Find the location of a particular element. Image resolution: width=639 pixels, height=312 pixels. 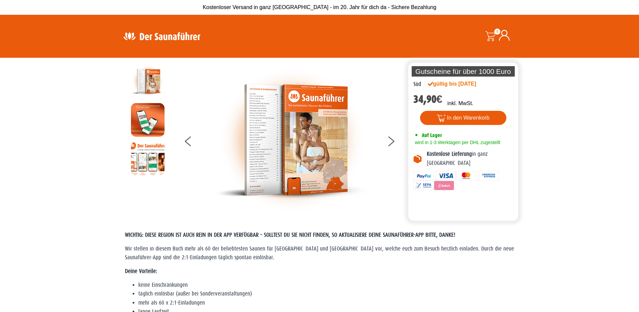

p: inkl. MwSt. is located at coordinates (460, 103).